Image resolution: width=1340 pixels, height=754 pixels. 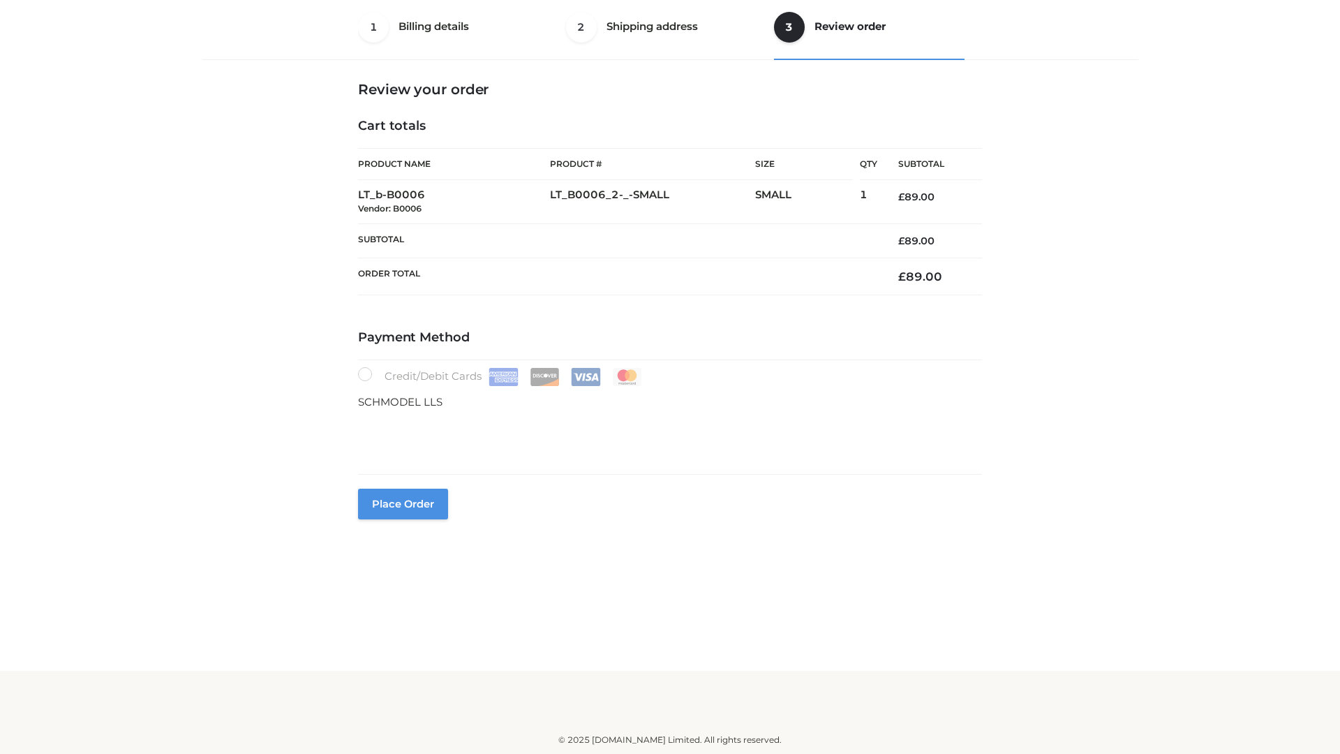 I want to click on img: Visa, so click(x=585, y=377).